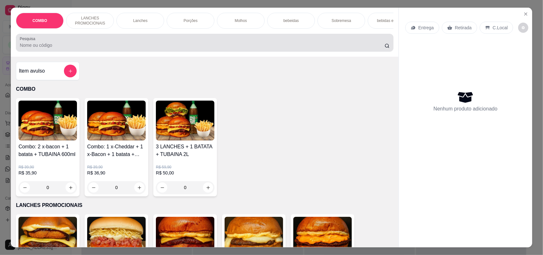 This screenshot has height=255, width=543. Describe the element at coordinates (140, 21) in the screenshot. I see `p: Lanches` at that location.